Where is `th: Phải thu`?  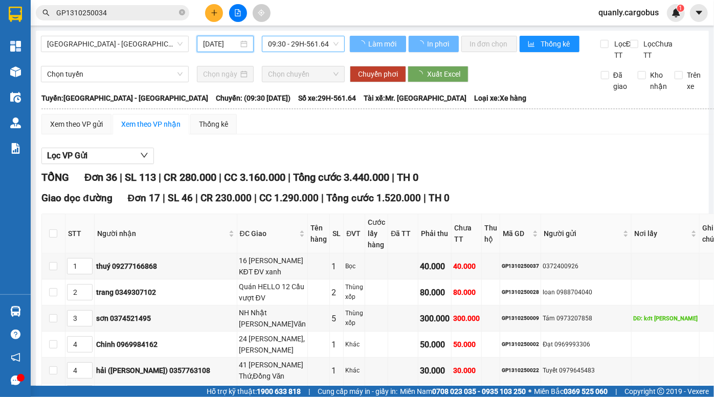
th: Phải thu is located at coordinates (435, 234).